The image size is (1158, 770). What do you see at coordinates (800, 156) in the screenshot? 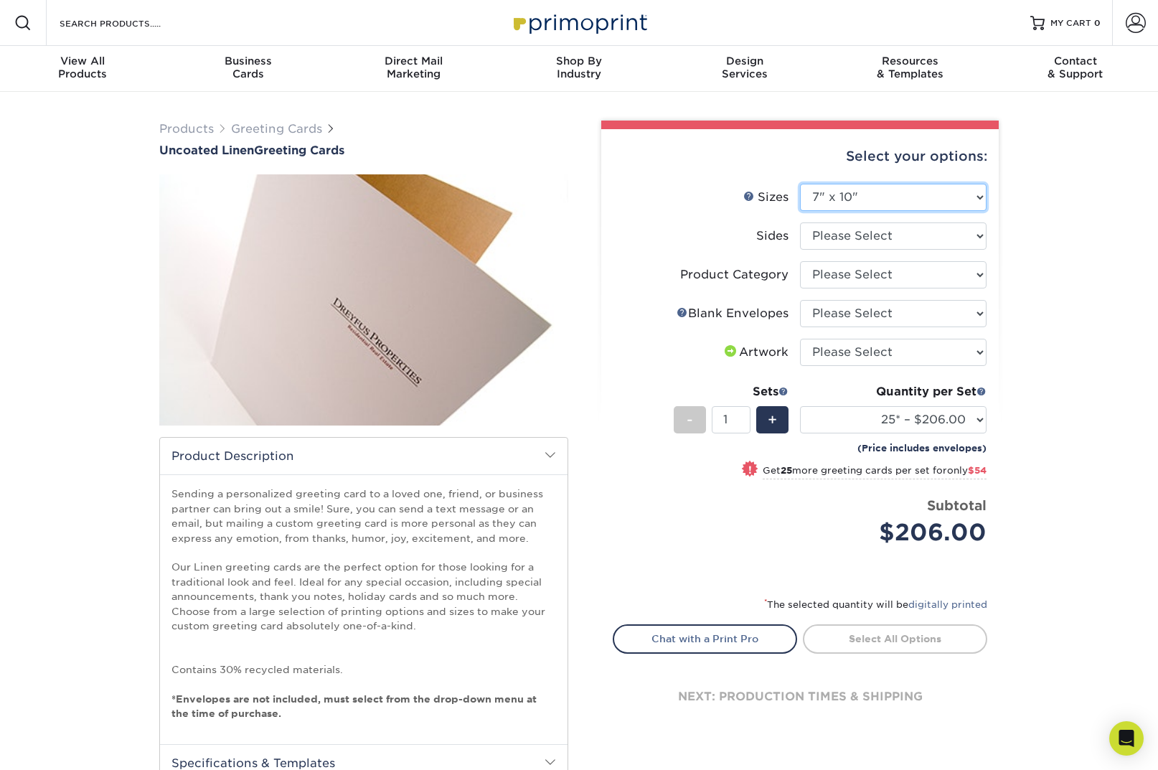
I see `div: Select your options:` at bounding box center [800, 156].